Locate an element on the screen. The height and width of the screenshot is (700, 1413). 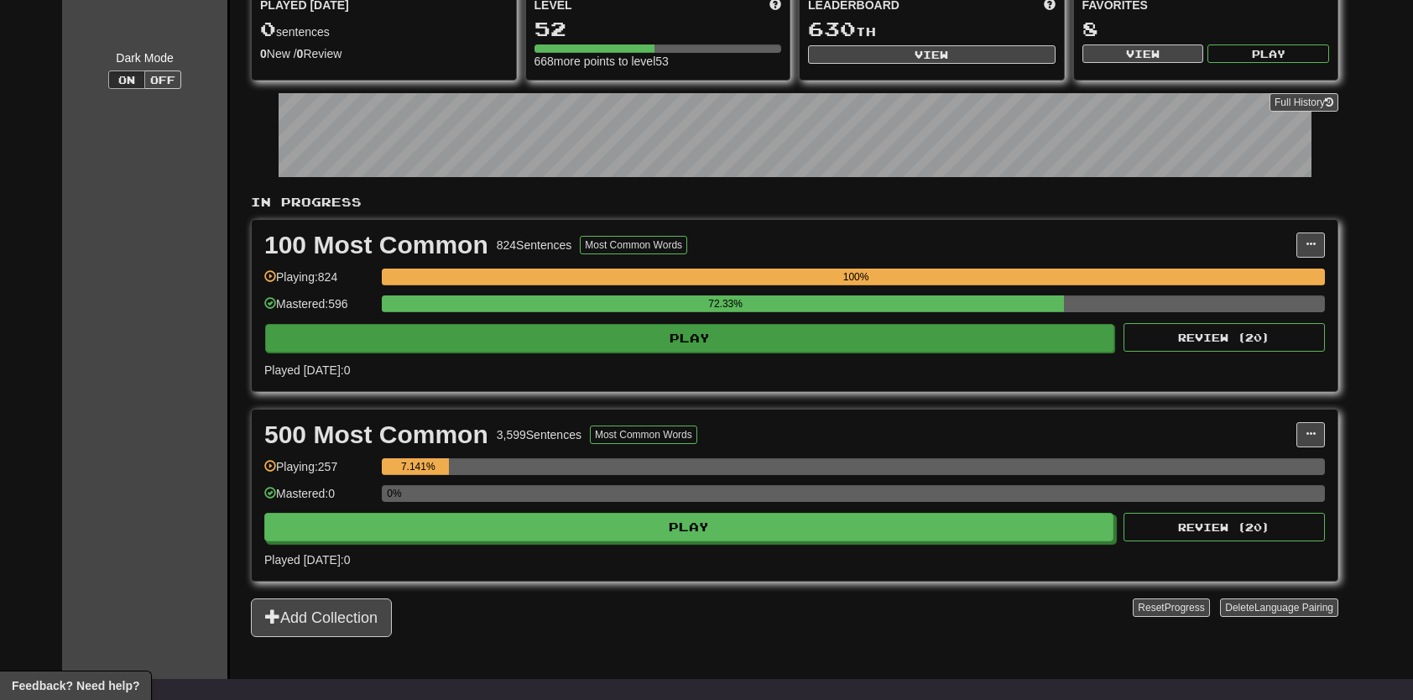
a: Full History is located at coordinates (1304, 102).